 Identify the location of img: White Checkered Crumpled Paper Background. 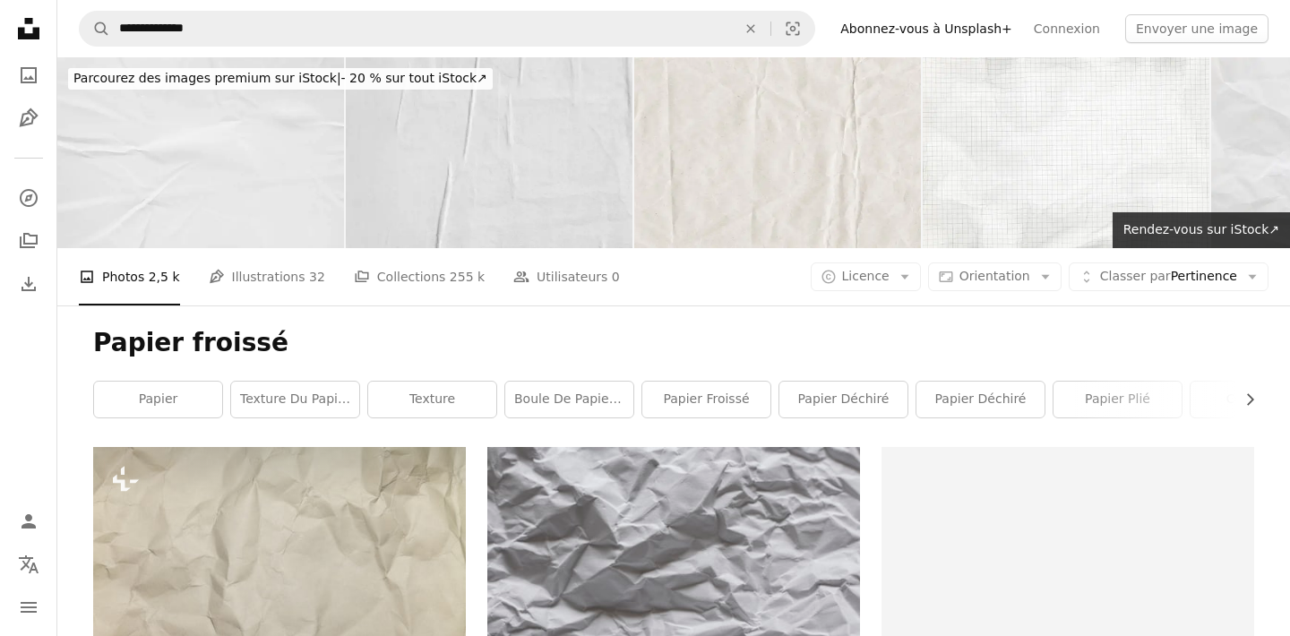
(1066, 152).